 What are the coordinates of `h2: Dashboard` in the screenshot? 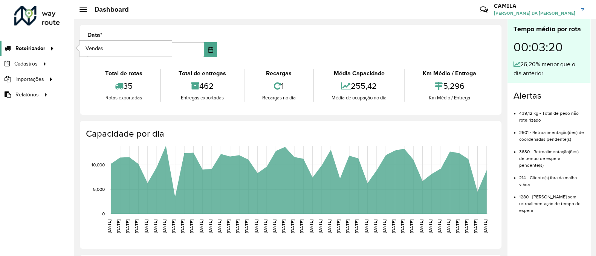 It's located at (108, 9).